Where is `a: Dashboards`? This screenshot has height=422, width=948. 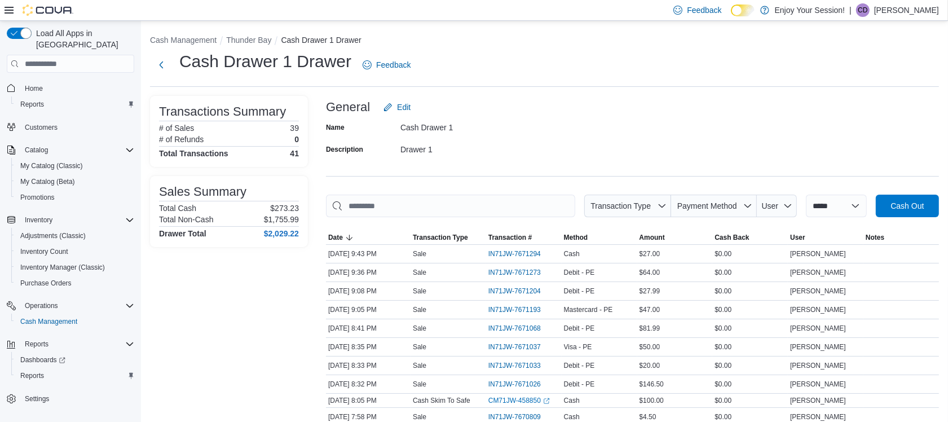
a: Dashboards is located at coordinates (75, 360).